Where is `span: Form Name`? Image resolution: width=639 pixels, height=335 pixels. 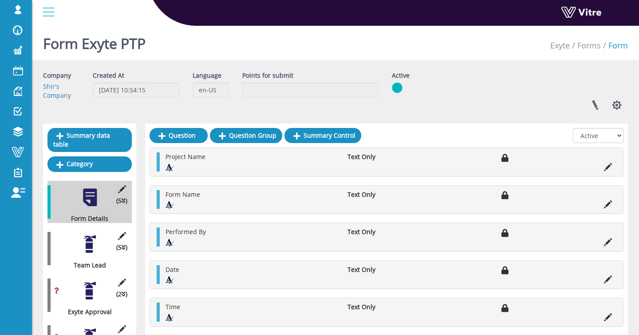
span: Form Name is located at coordinates (183, 194).